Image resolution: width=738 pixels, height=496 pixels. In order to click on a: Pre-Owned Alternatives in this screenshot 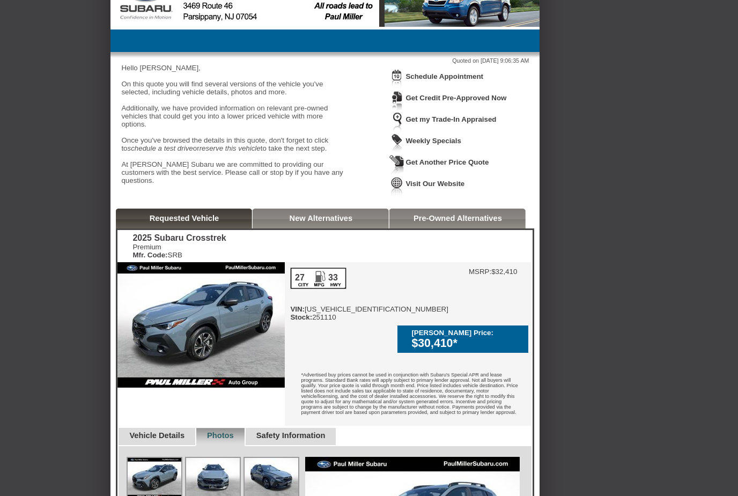, I will do `click(457, 218)`.